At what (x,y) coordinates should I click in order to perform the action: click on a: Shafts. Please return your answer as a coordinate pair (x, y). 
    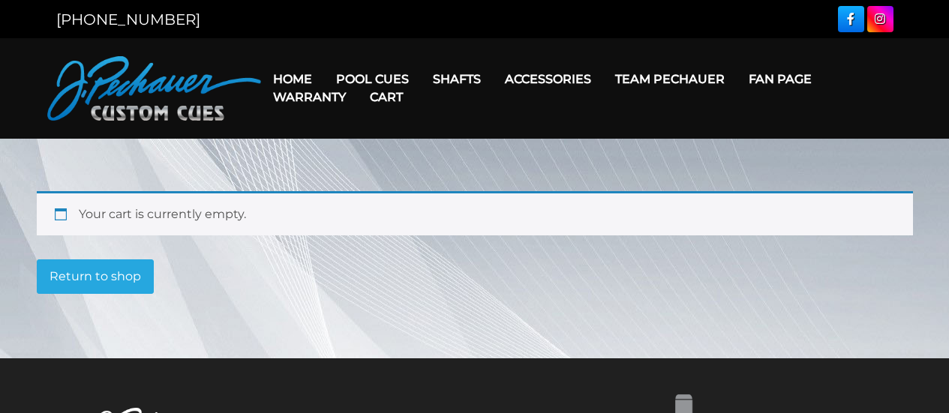
    Looking at the image, I should click on (457, 79).